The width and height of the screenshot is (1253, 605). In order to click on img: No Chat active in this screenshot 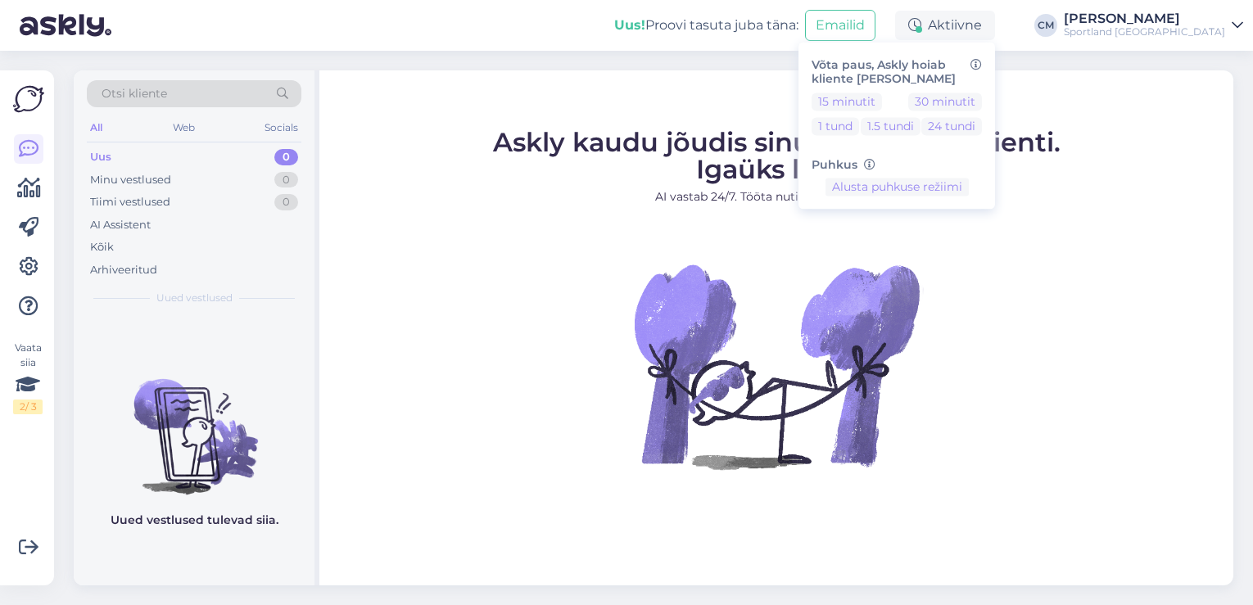, I will do `click(776, 366)`.